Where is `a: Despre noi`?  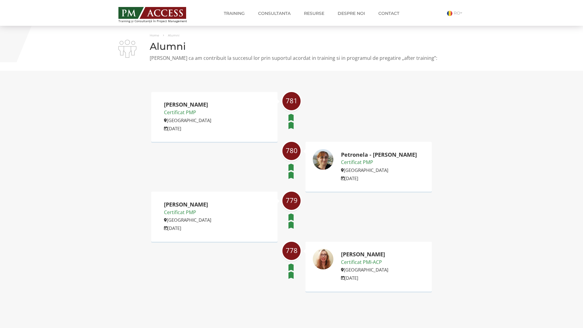 a: Despre noi is located at coordinates (351, 13).